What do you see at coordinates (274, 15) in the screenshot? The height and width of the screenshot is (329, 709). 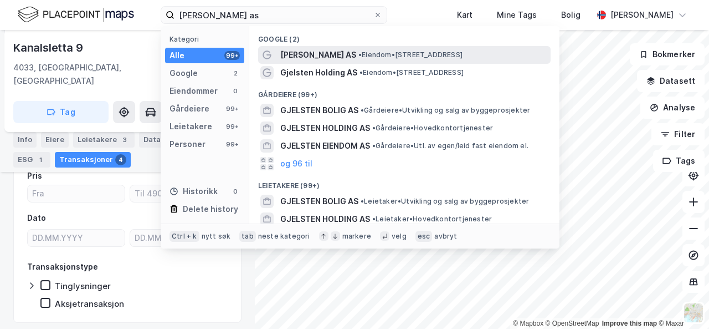 I see `input: Søk på adresse, matrikkel, gårdeiere, leietakere eller personer` at bounding box center [274, 15].